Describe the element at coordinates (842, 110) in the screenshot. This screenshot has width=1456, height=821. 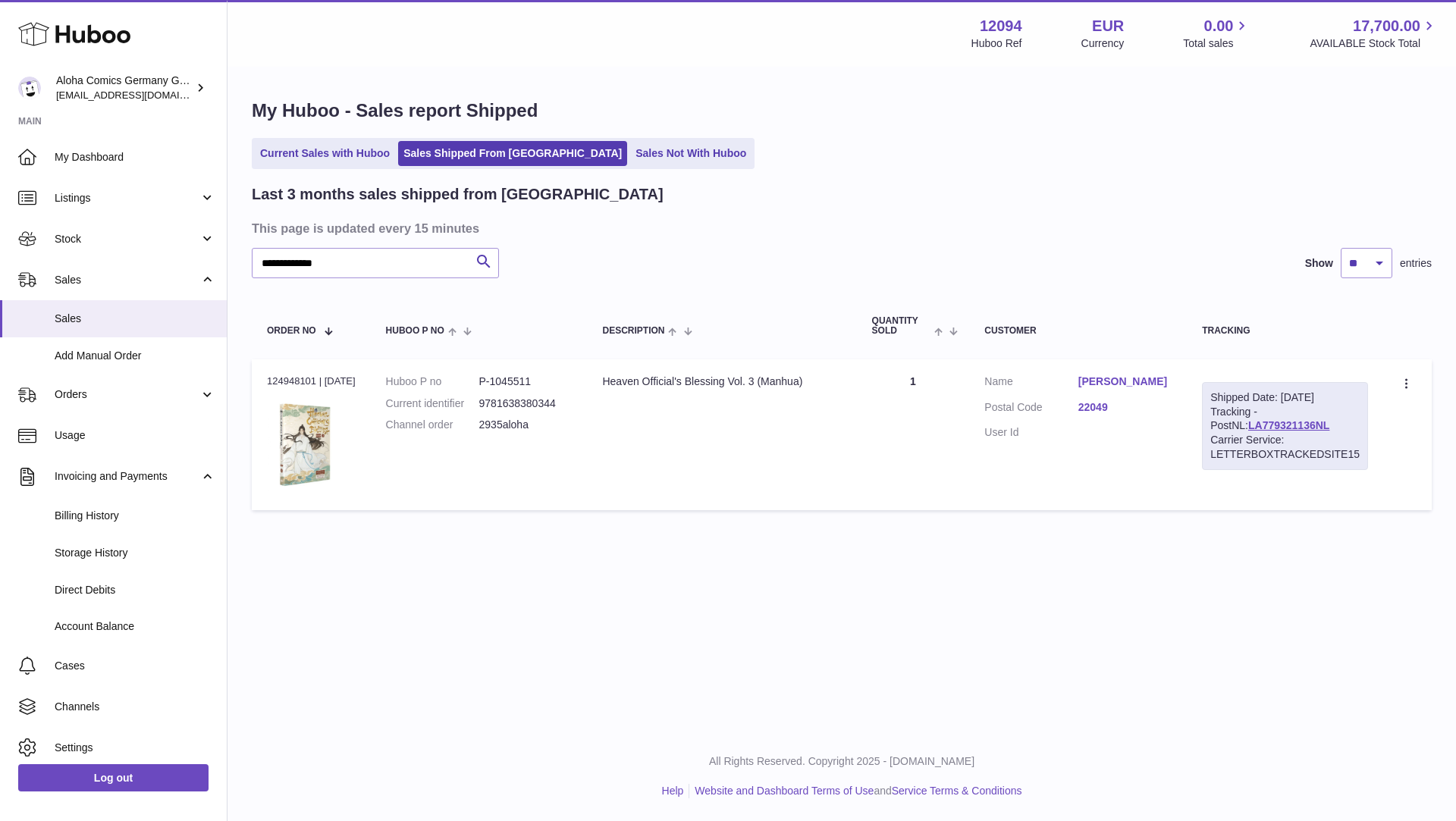
I see `h1: My Huboo - Sales report Shipped` at that location.